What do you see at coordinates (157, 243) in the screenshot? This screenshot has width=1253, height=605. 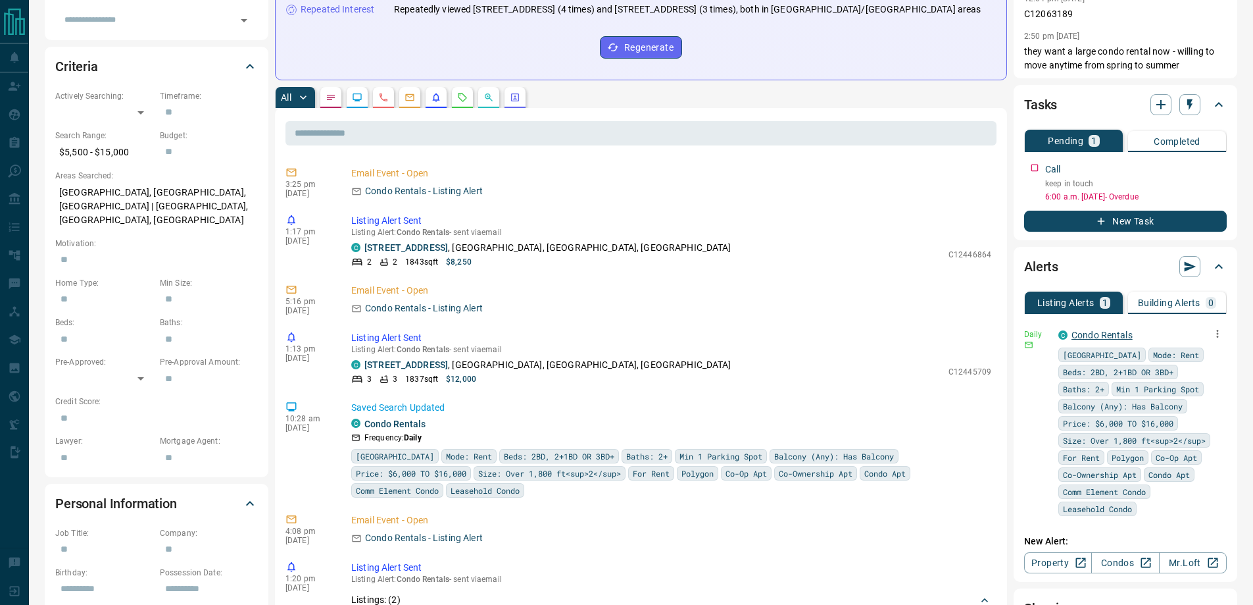 I see `p: Motivation:` at bounding box center [157, 243].